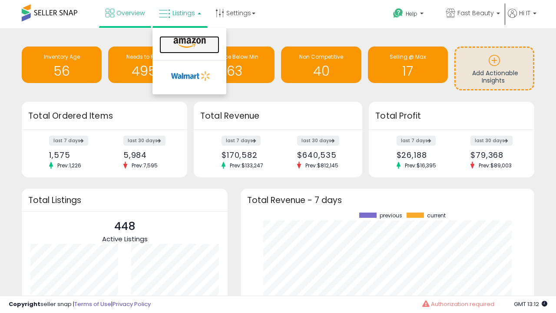 Image resolution: width=556 pixels, height=313 pixels. I want to click on span: Non Competitive, so click(321, 56).